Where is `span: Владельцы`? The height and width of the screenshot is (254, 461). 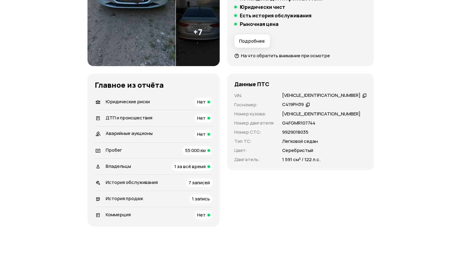
span: Владельцы is located at coordinates (118, 166).